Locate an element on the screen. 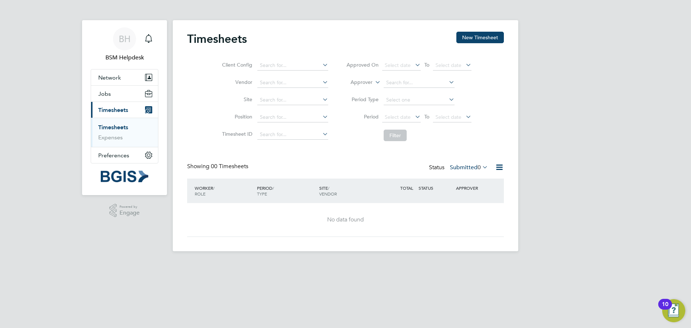 The image size is (691, 328). span: 00 Timesheets is located at coordinates (230, 166).